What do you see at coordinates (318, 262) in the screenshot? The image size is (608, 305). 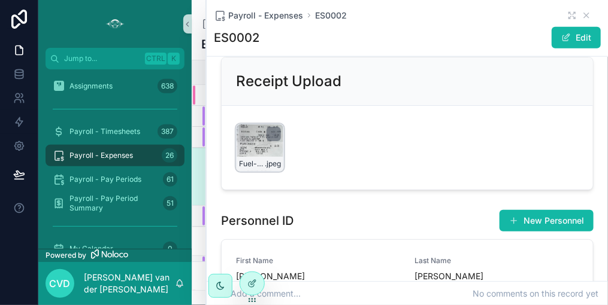 I see `span: First Name` at bounding box center [318, 262].